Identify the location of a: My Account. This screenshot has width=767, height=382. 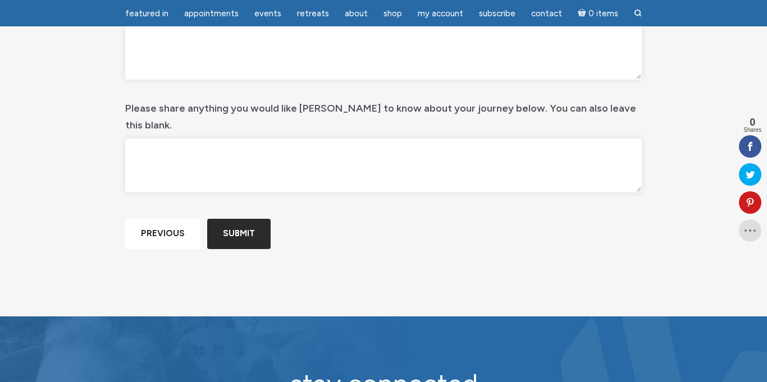
(440, 13).